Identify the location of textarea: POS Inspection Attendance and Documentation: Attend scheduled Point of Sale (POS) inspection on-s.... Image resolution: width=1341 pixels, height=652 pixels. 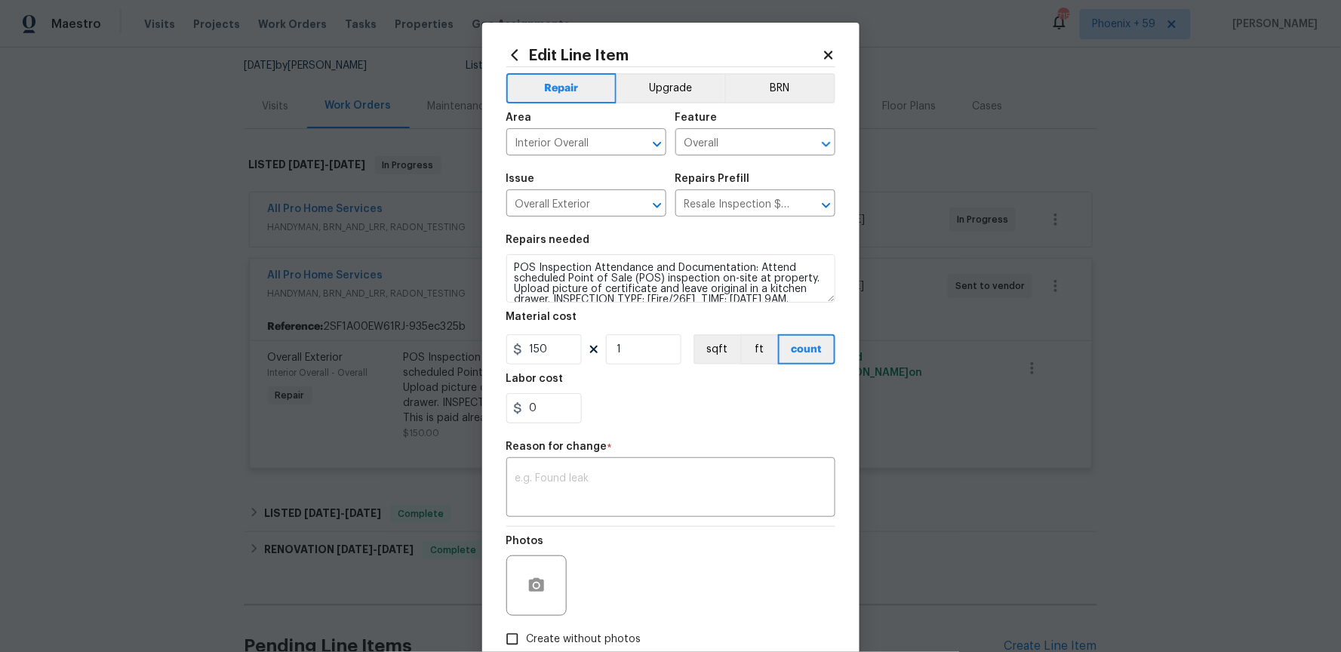
(671, 278).